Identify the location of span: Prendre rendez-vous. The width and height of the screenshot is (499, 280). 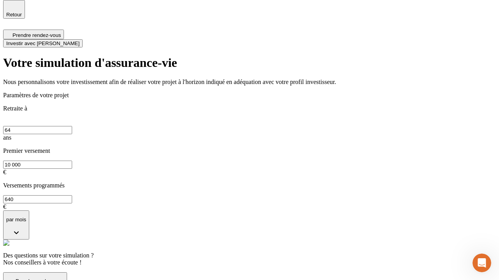
(37, 35).